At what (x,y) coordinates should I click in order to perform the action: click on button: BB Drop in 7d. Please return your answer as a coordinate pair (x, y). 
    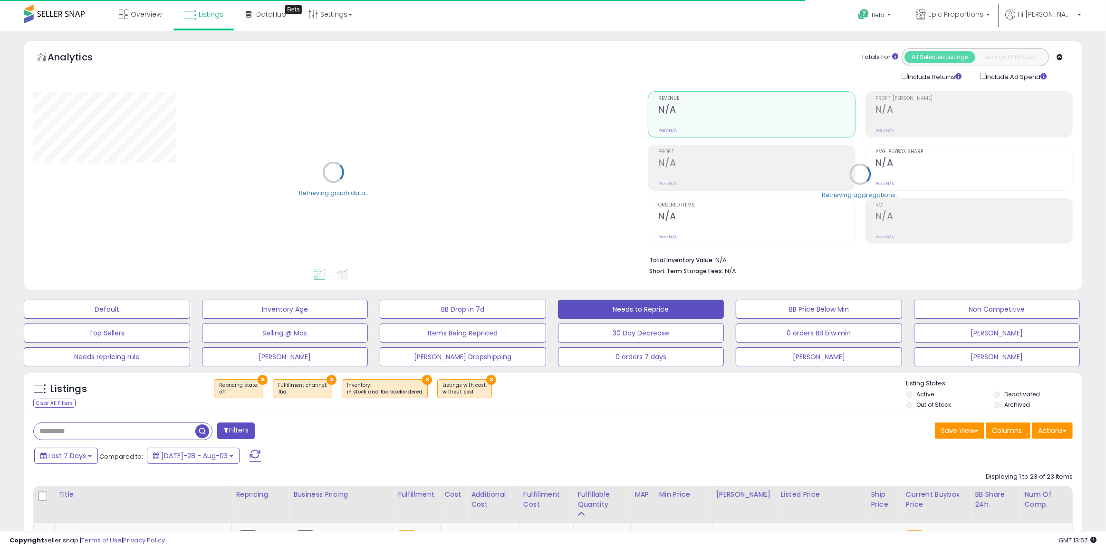
    Looking at the image, I should click on (463, 309).